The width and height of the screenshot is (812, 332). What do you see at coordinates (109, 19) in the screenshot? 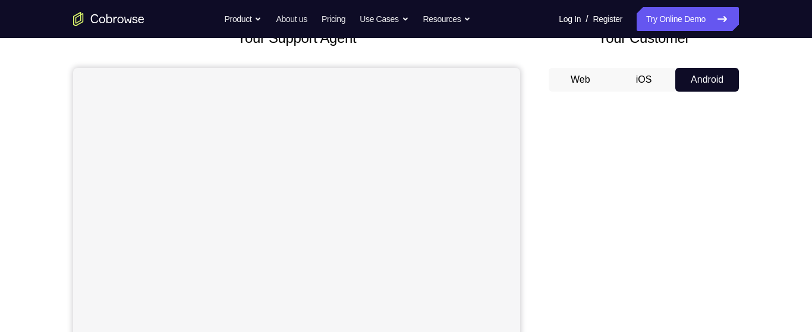
I see `a: Go to the home page` at bounding box center [109, 19].